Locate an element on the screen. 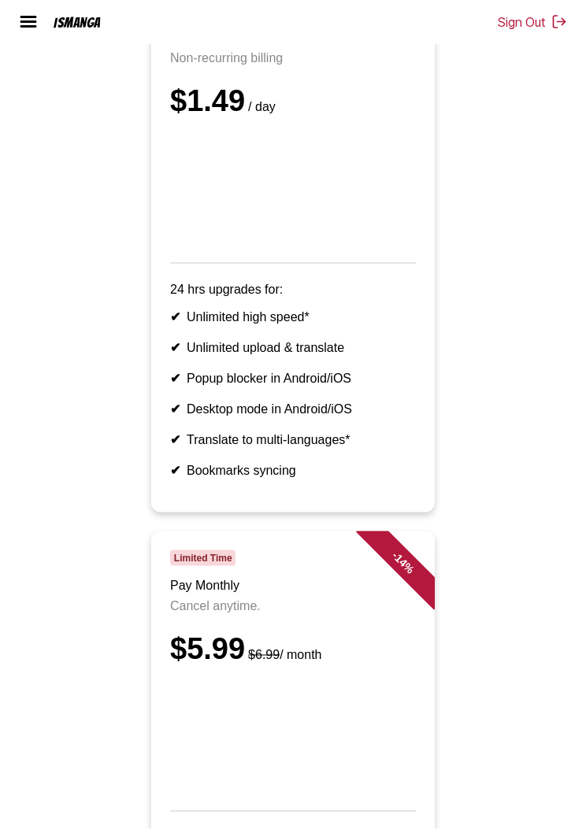 This screenshot has height=829, width=586. li: Translate to multi-languages* is located at coordinates (293, 439).